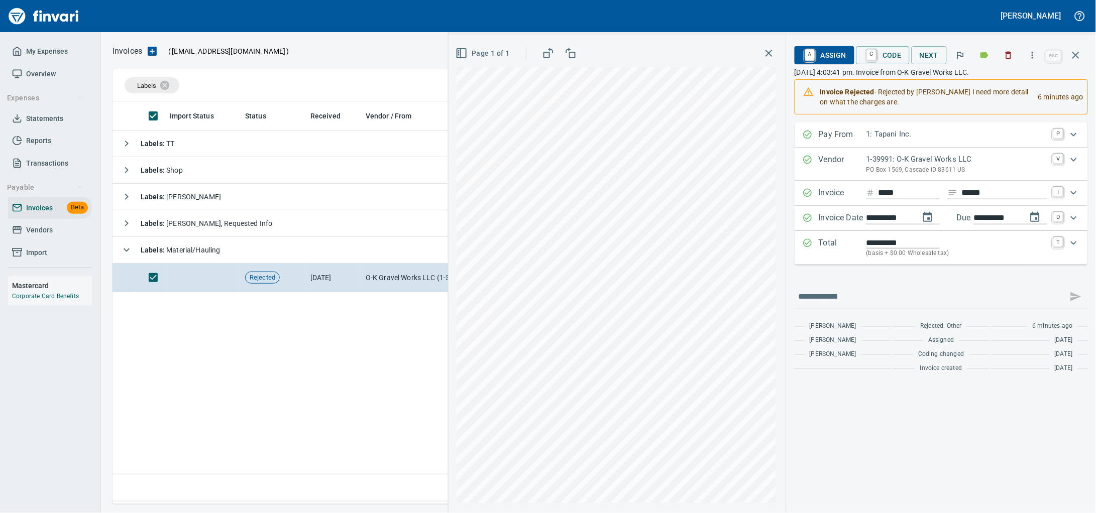  I want to click on a: C, so click(871, 55).